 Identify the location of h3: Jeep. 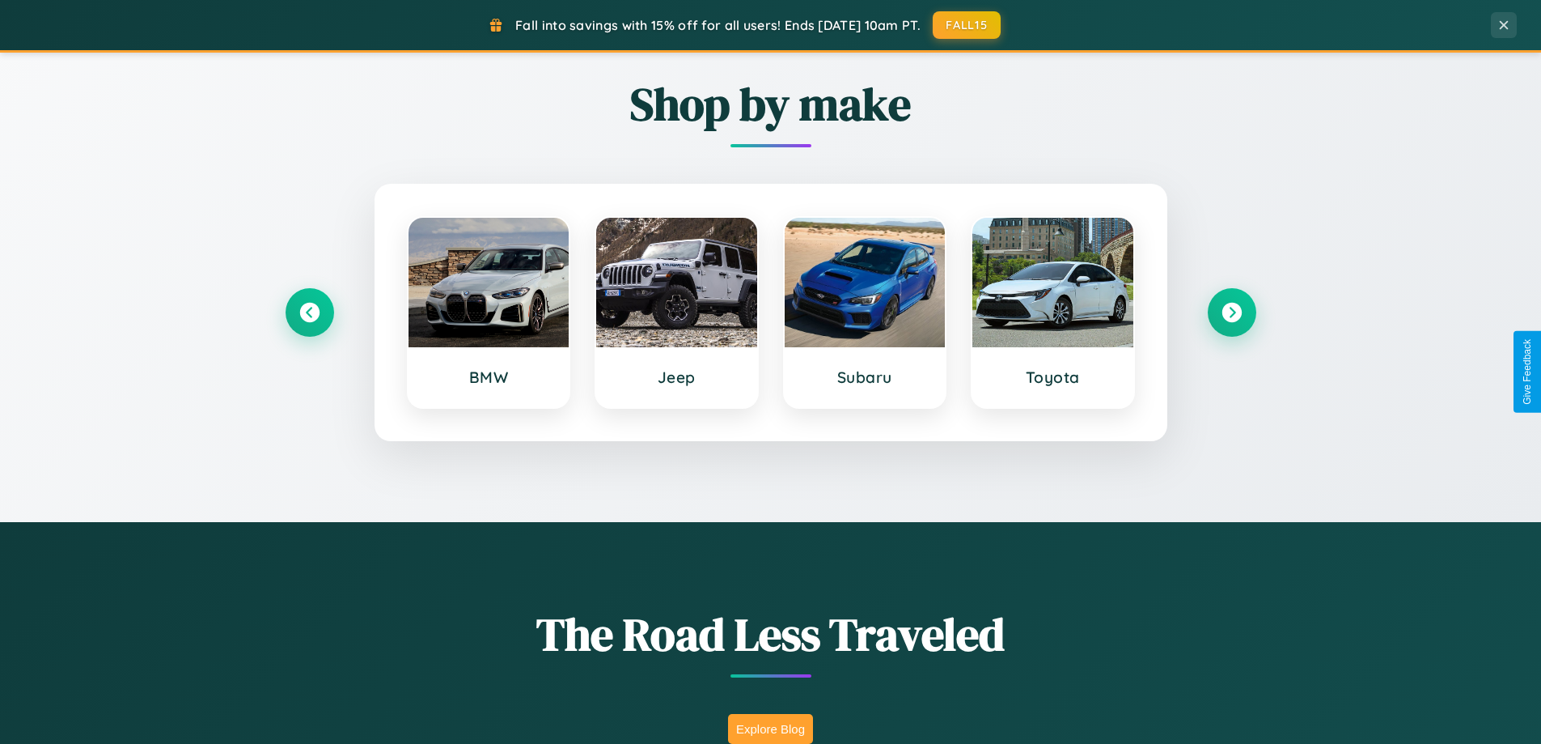
(676, 377).